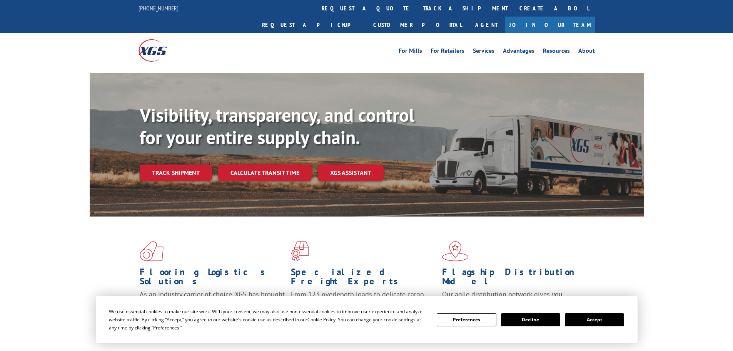  I want to click on img: xgs-icon-total-supply-chain-intelligence-red, so click(152, 251).